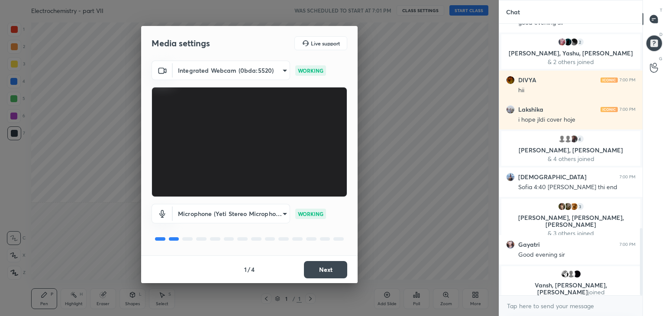  I want to click on h4: 4, so click(253, 269).